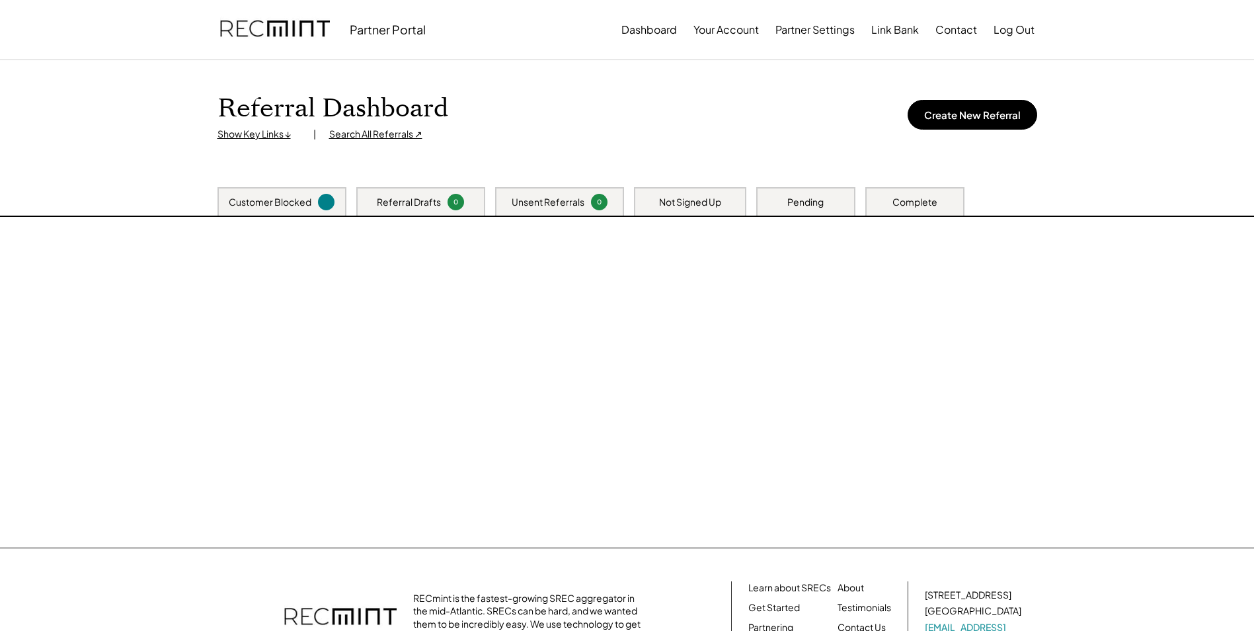  What do you see at coordinates (259, 134) in the screenshot?
I see `div: Show Key Links ↓` at bounding box center [259, 134].